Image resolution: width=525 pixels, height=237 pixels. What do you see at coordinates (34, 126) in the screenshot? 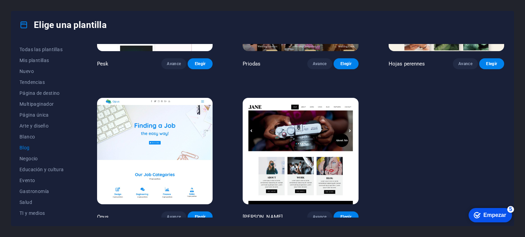
I see `font: Arte y diseño` at bounding box center [34, 126].